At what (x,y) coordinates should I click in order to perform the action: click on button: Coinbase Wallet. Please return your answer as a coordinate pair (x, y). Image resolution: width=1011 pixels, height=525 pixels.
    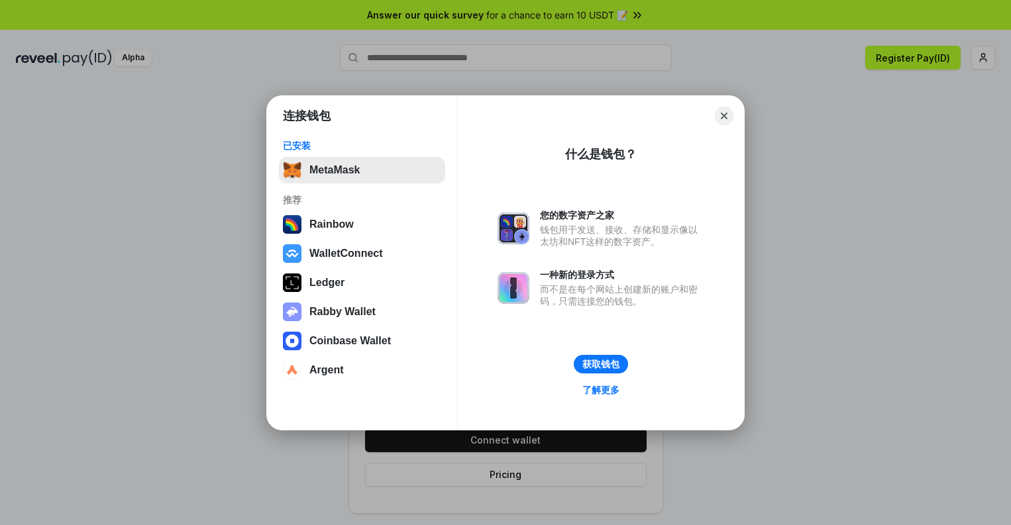
    Looking at the image, I should click on (362, 341).